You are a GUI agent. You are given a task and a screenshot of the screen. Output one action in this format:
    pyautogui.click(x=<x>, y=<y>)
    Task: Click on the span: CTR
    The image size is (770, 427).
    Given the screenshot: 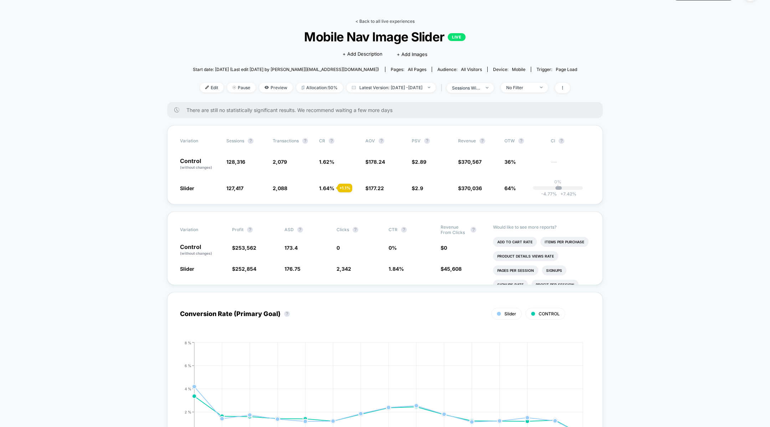 What is the action you would take?
    pyautogui.click(x=393, y=229)
    